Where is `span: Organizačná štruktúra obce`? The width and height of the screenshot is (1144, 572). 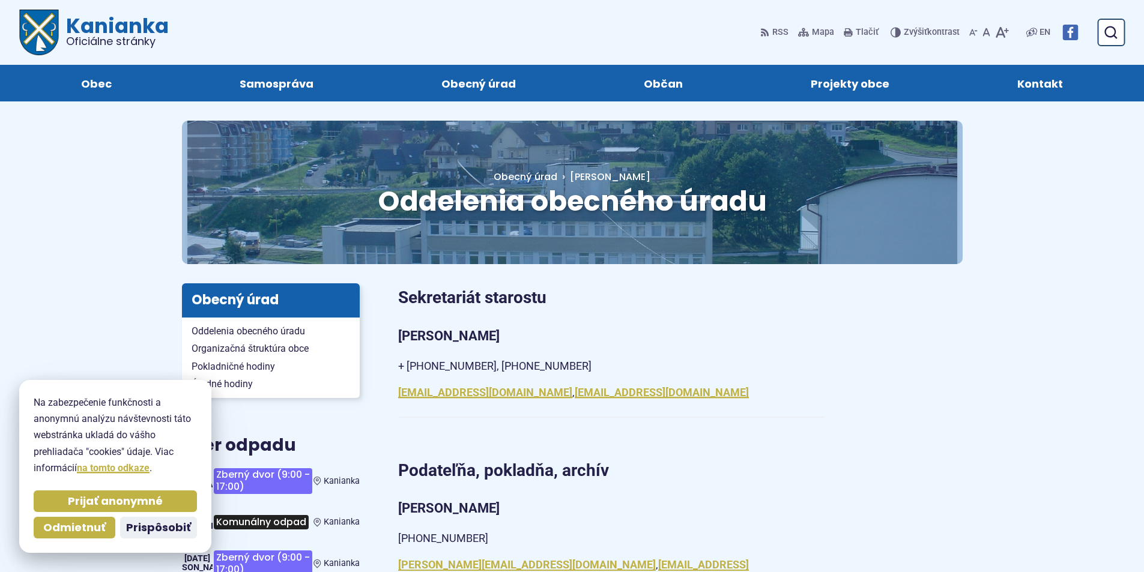
span: Organizačná štruktúra obce is located at coordinates (271, 349).